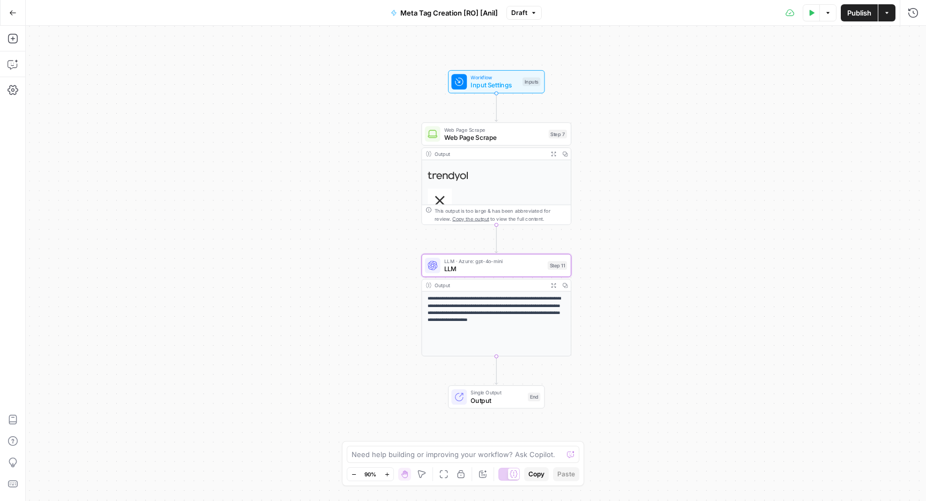  Describe the element at coordinates (494, 269) in the screenshot. I see `span: LLM` at that location.